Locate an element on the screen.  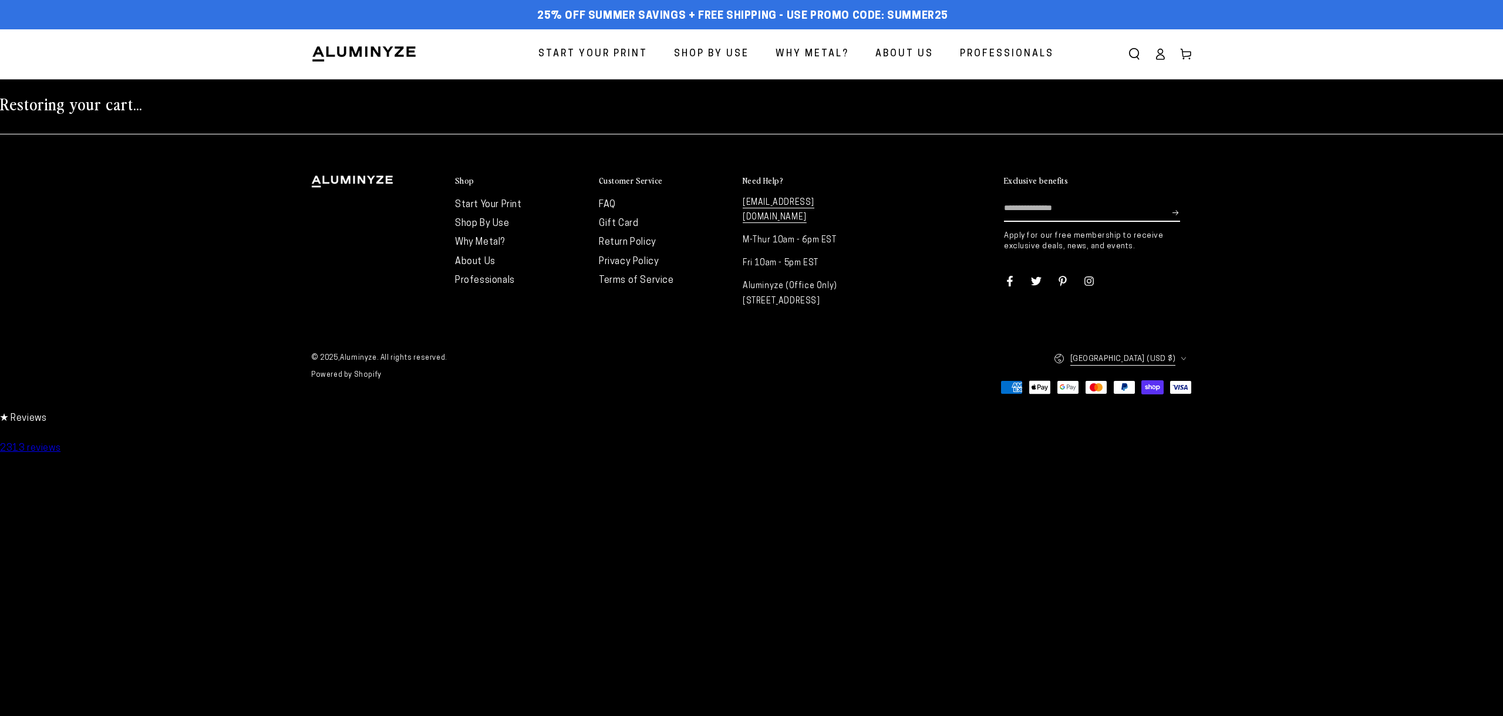
button: Subscribe is located at coordinates (1176, 213).